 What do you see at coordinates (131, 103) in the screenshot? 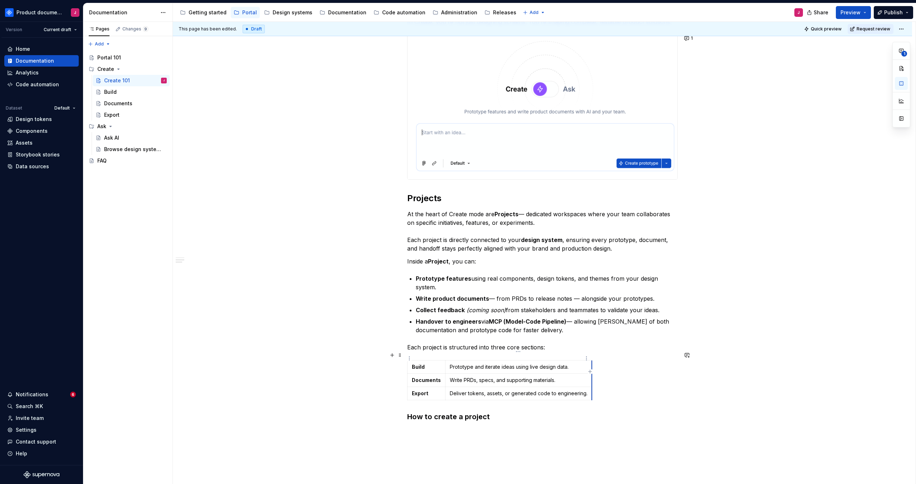
I see `a: Documents` at bounding box center [131, 103].